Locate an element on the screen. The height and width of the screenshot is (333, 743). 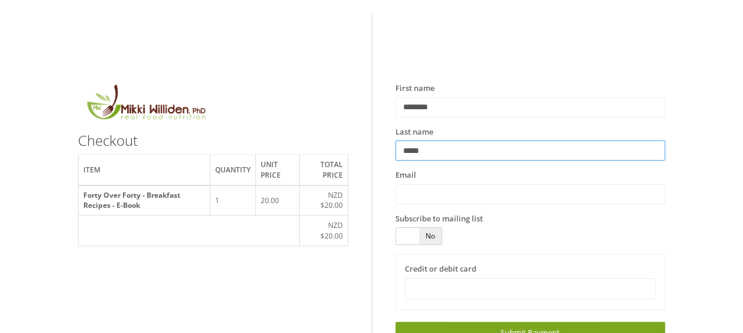
img: MikkiLogoMain.png is located at coordinates (145, 105).